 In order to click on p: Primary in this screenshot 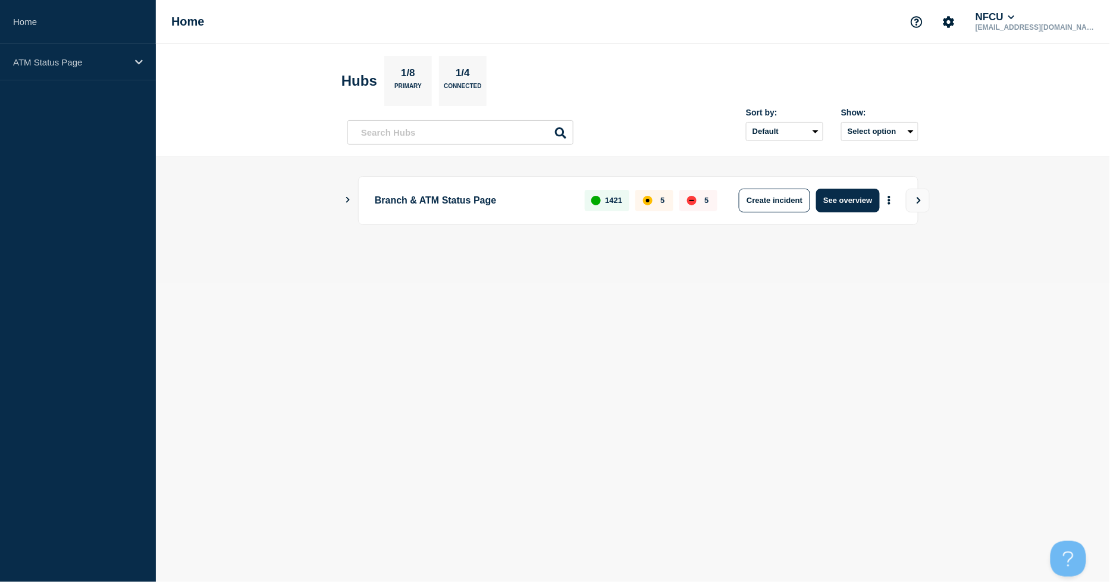, I will do `click(408, 89)`.